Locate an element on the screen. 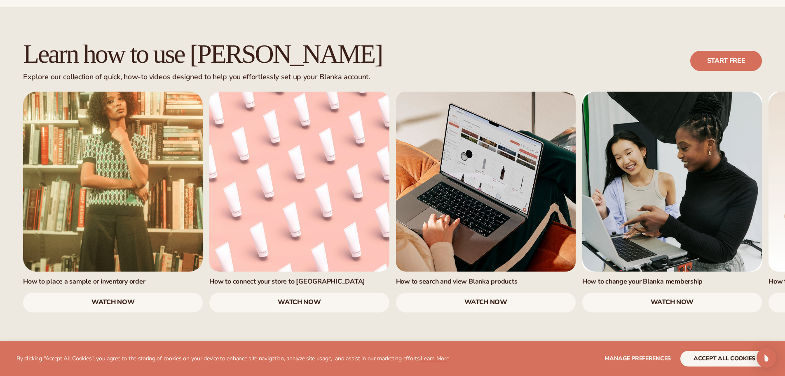  div: 1 / 7 is located at coordinates (113, 202).